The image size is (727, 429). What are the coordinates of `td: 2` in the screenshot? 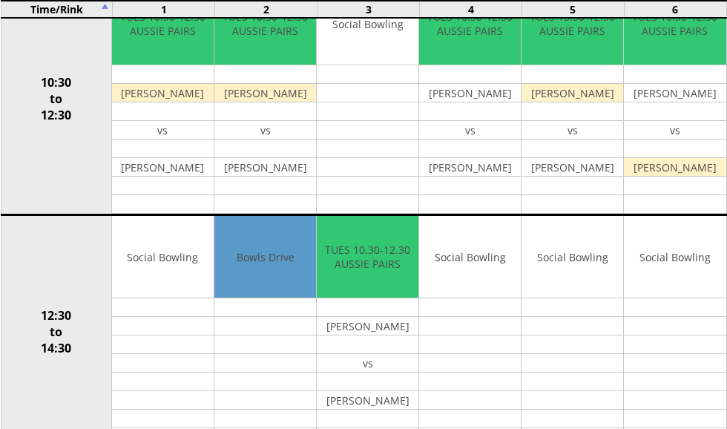 It's located at (266, 9).